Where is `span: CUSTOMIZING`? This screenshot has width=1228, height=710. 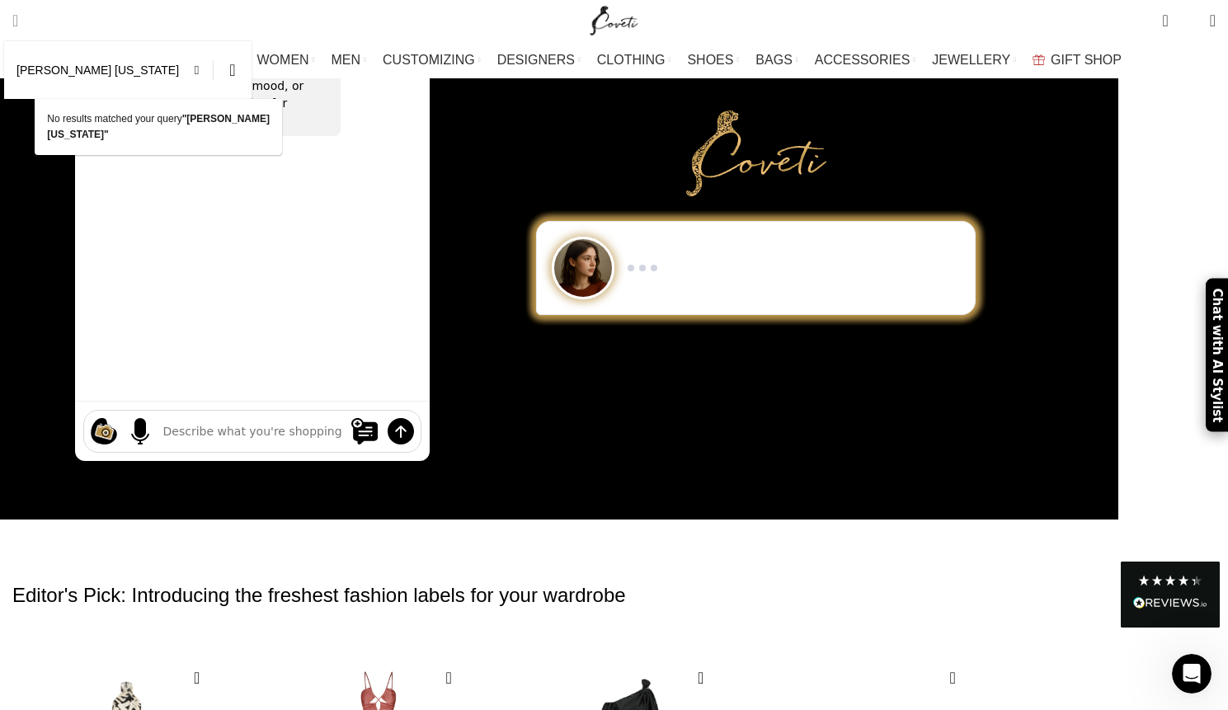 span: CUSTOMIZING is located at coordinates (429, 59).